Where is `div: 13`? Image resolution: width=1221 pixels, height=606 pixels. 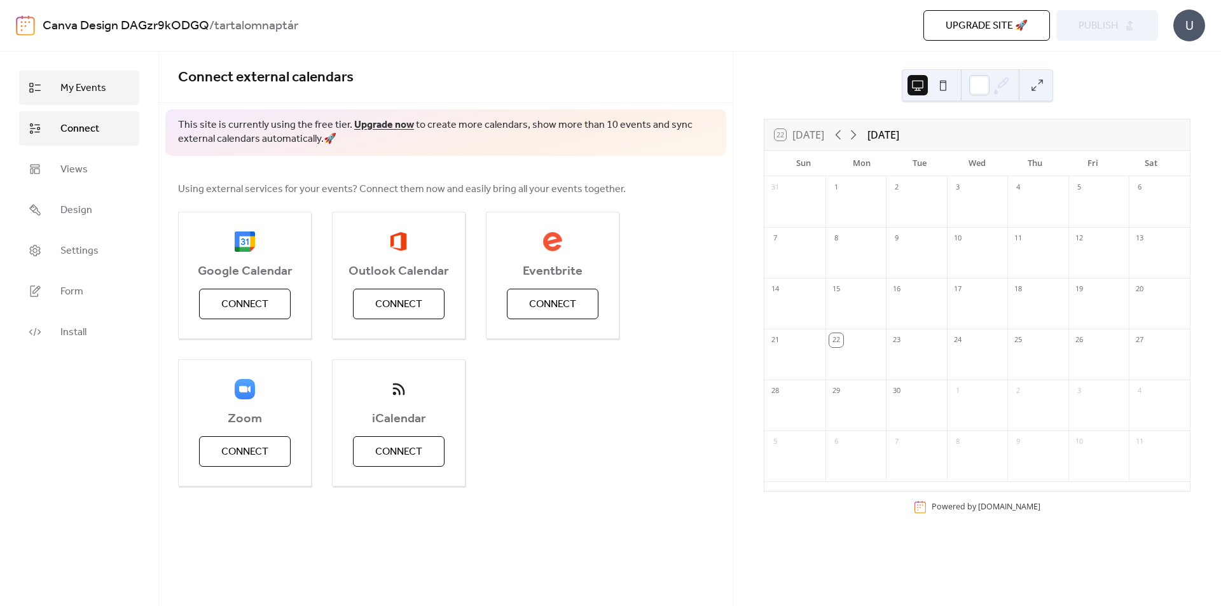
div: 13 is located at coordinates (1140, 238).